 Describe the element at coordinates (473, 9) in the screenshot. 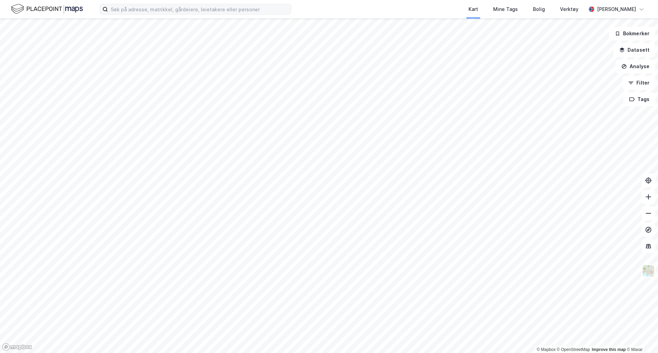

I see `div: Kart` at that location.